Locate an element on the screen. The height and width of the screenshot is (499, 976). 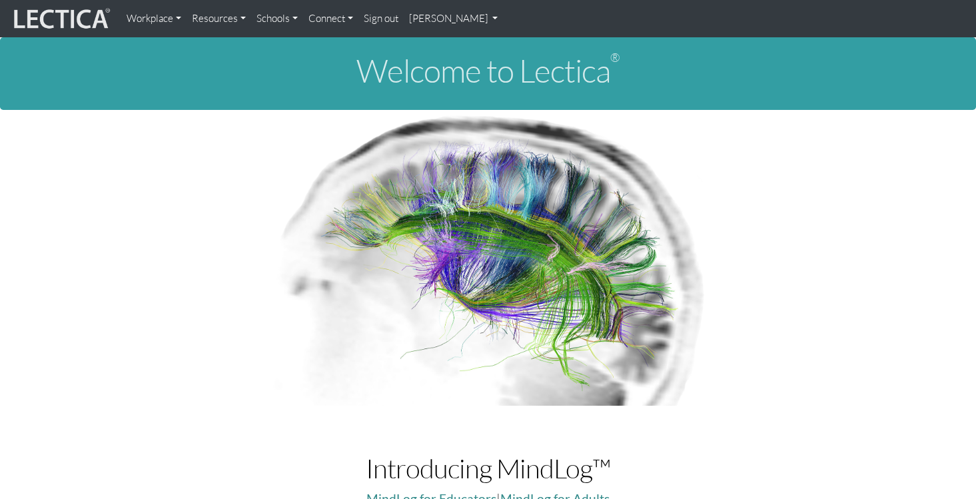
img: Human Connectome Project Image is located at coordinates (488, 258).